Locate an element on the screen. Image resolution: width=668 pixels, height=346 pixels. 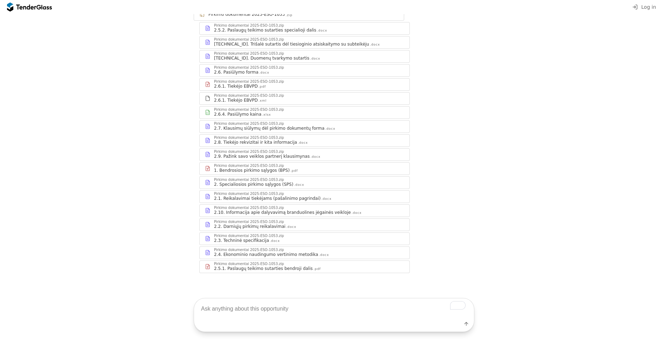
a: Pirkimo dokumentai 2025-ESO-1053.zip2.6. Pasiūlymo forma.docx is located at coordinates (304, 71).